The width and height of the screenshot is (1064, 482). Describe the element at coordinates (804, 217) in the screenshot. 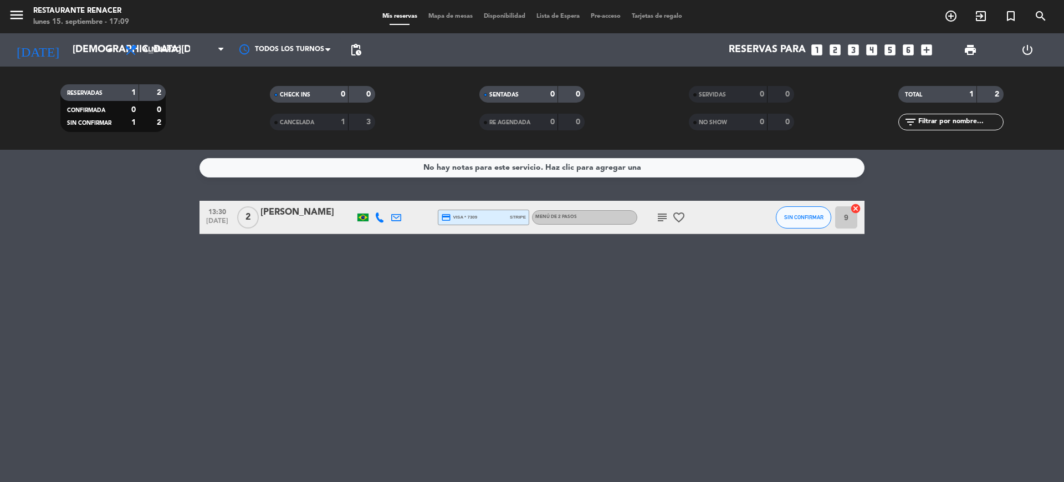

I see `button: SIN CONFIRMAR` at that location.